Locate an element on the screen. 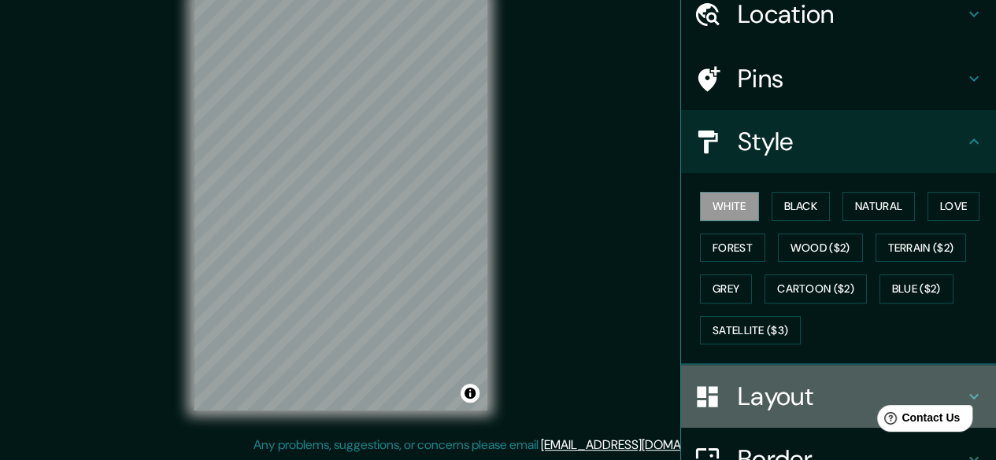  button: Natural is located at coordinates (878, 206).